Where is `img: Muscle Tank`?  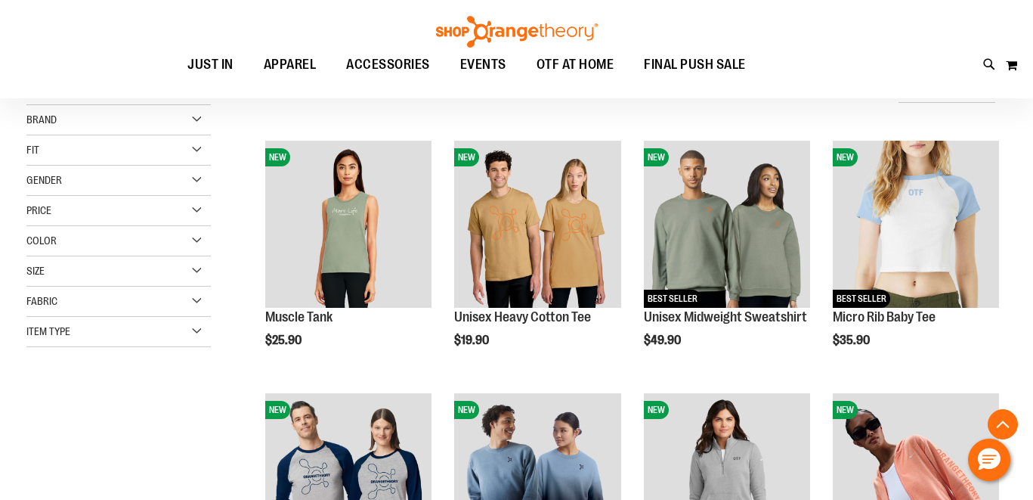
img: Muscle Tank is located at coordinates (348, 224).